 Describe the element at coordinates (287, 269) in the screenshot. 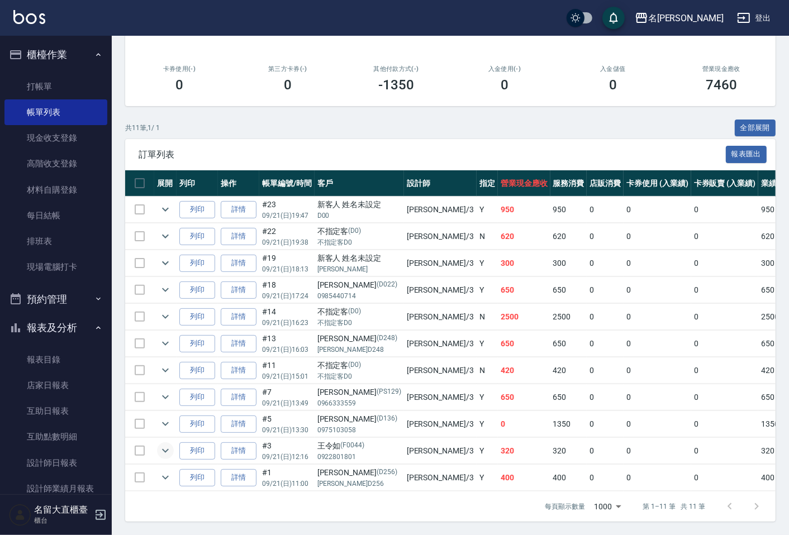

I see `p: 09/21 (日) 18:13` at that location.